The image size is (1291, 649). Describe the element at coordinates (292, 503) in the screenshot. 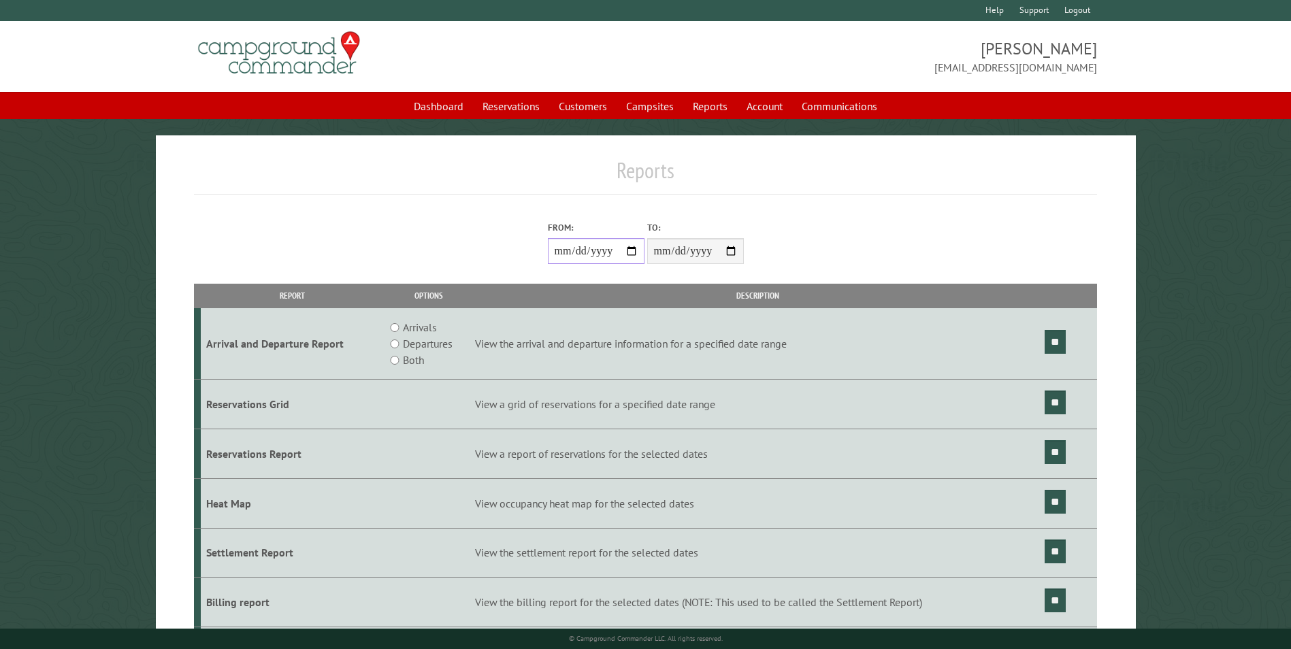

I see `td: Heat Map` at that location.